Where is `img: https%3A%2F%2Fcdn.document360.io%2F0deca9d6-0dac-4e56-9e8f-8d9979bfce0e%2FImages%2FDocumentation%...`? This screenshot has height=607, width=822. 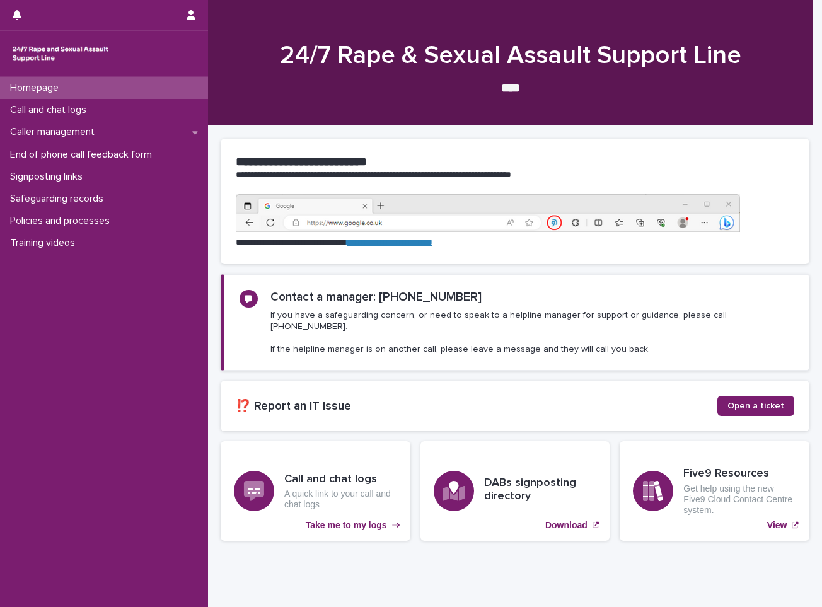
img: https%3A%2F%2Fcdn.document360.io%2F0deca9d6-0dac-4e56-9e8f-8d9979bfce0e%2FImages%2FDocumentation%... is located at coordinates (488, 213).